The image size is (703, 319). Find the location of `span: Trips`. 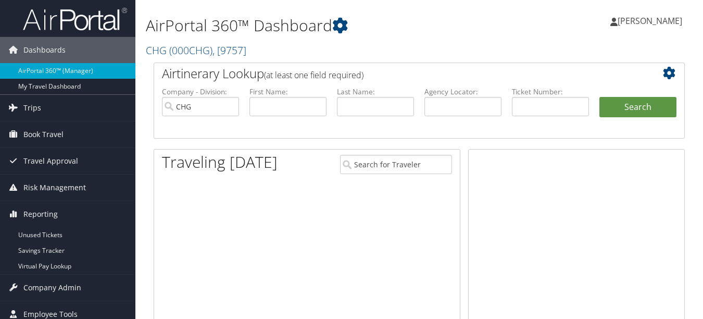

span: Trips is located at coordinates (32, 108).